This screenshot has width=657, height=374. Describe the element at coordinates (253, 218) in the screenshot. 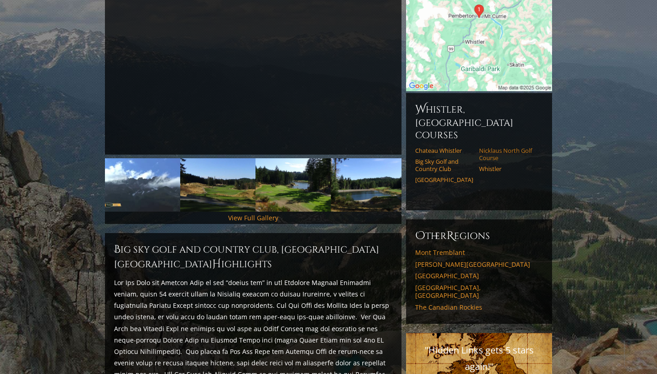

I see `a: View Full Gallery` at that location.